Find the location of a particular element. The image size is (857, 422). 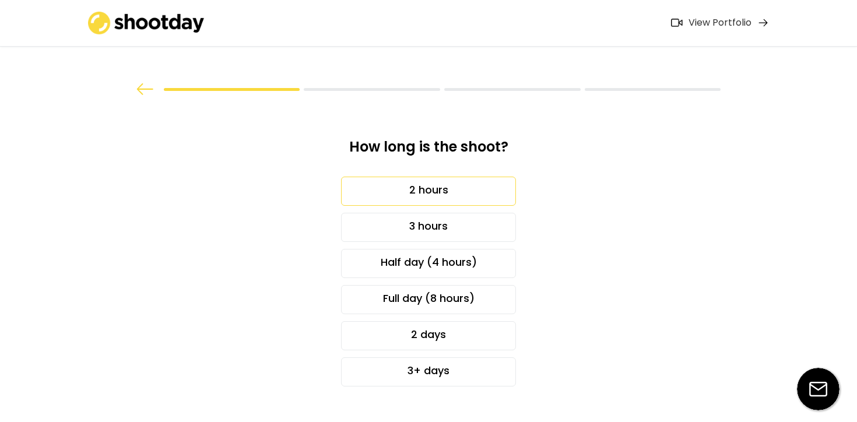

div: Full day (8 hours) is located at coordinates (429, 300).